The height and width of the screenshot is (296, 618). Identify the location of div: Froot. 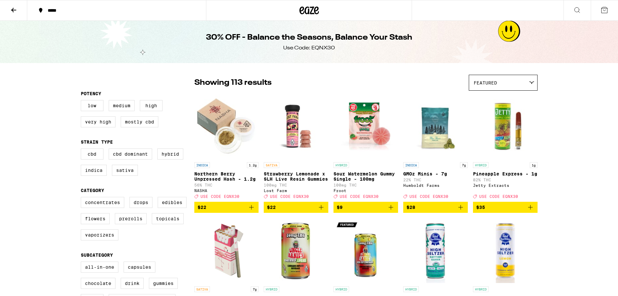
(366, 190).